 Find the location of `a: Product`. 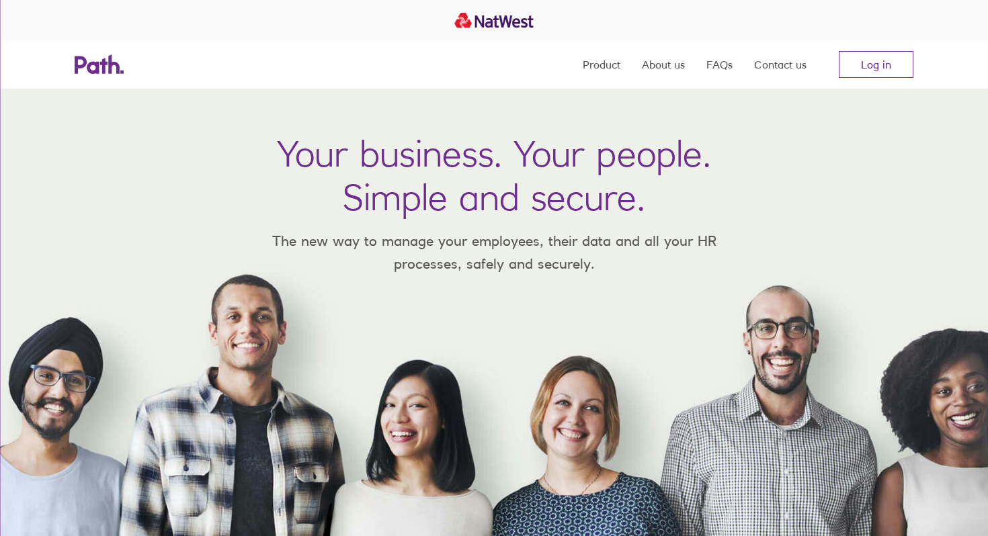

a: Product is located at coordinates (602, 65).